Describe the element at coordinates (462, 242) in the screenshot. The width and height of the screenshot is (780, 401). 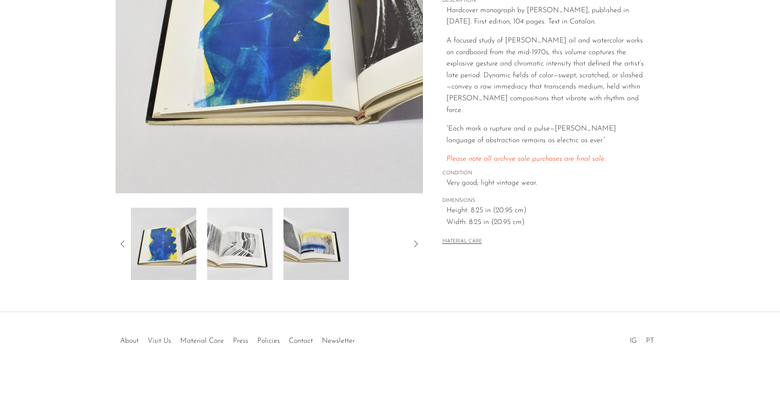
I see `button: MATERIAL CARE` at that location.